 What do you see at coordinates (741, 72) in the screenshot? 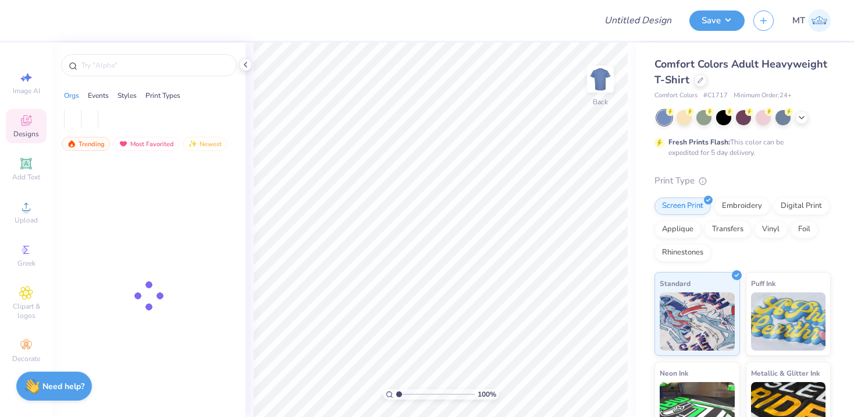
I see `span: Comfort Colors Adult Heavyweight T-Shirt` at bounding box center [741, 72].